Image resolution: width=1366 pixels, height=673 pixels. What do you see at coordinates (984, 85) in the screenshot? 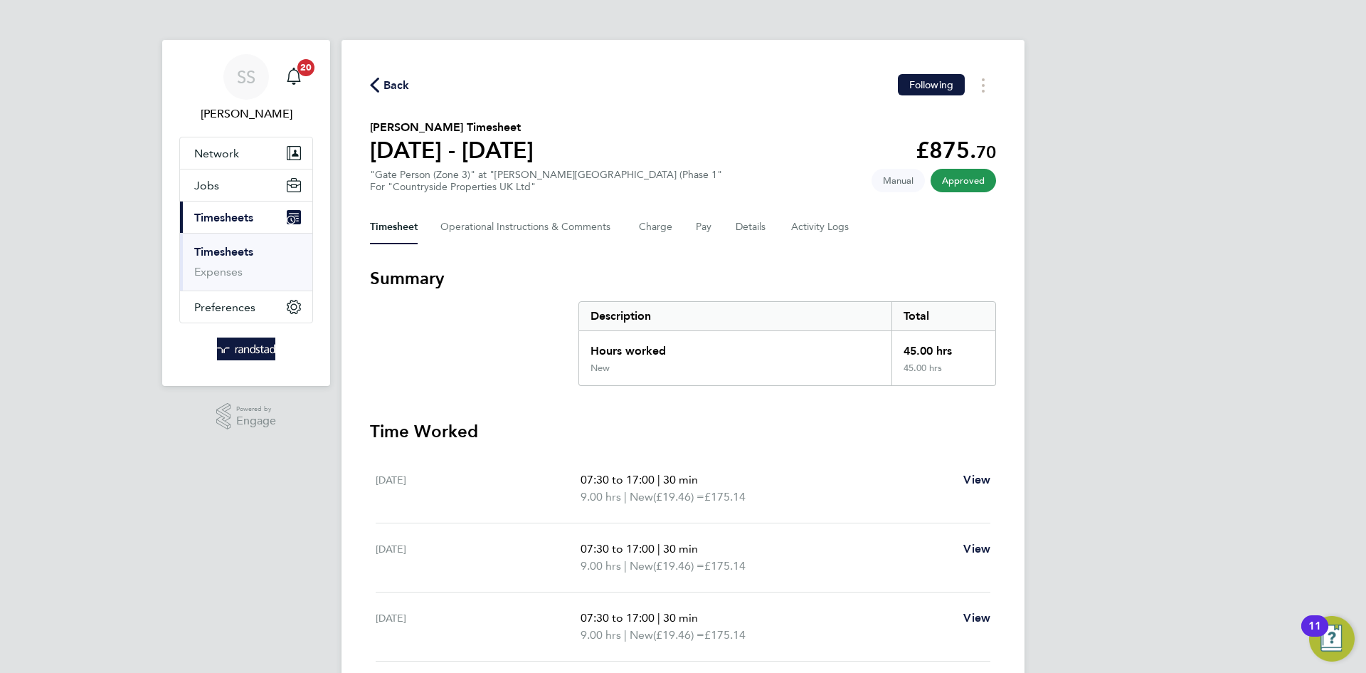
I see `button: Timesheets Menu` at bounding box center [984, 85].